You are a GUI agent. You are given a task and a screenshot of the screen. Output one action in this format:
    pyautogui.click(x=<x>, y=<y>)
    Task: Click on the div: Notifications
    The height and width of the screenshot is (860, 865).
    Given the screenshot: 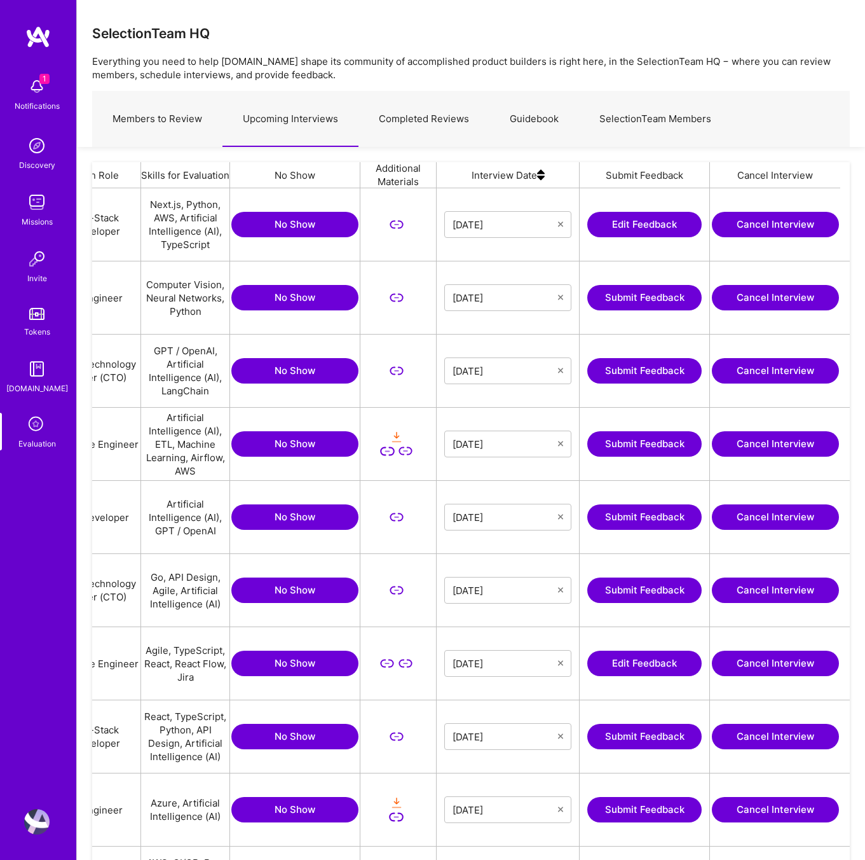 What is the action you would take?
    pyautogui.click(x=37, y=106)
    